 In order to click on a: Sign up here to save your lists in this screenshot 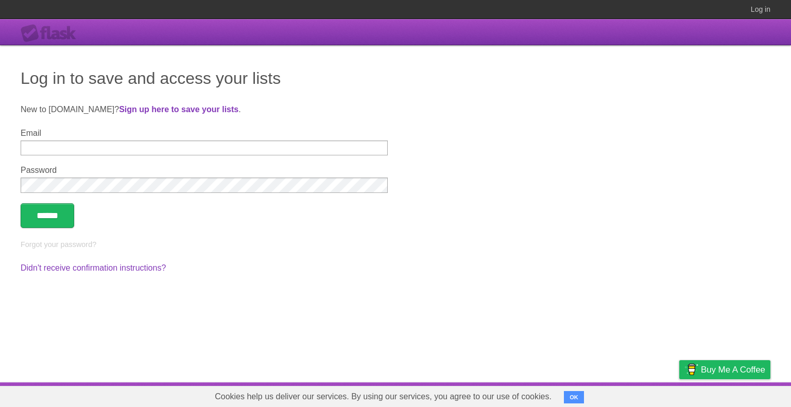, I will do `click(179, 109)`.